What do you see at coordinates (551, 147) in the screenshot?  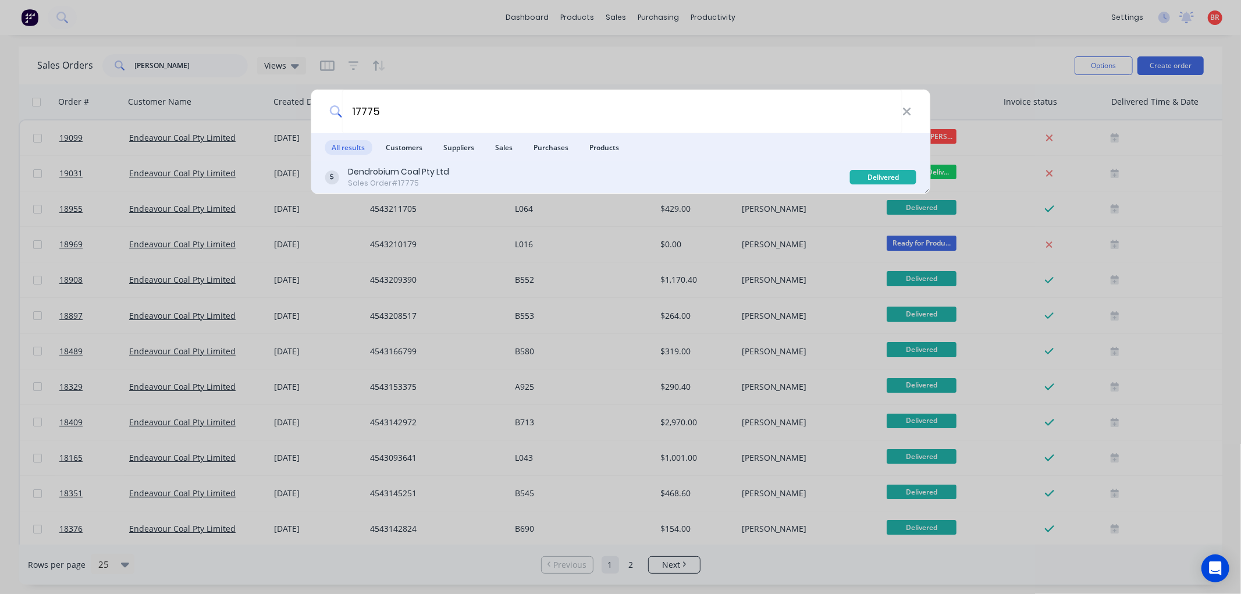 I see `span: Purchases` at bounding box center [551, 147].